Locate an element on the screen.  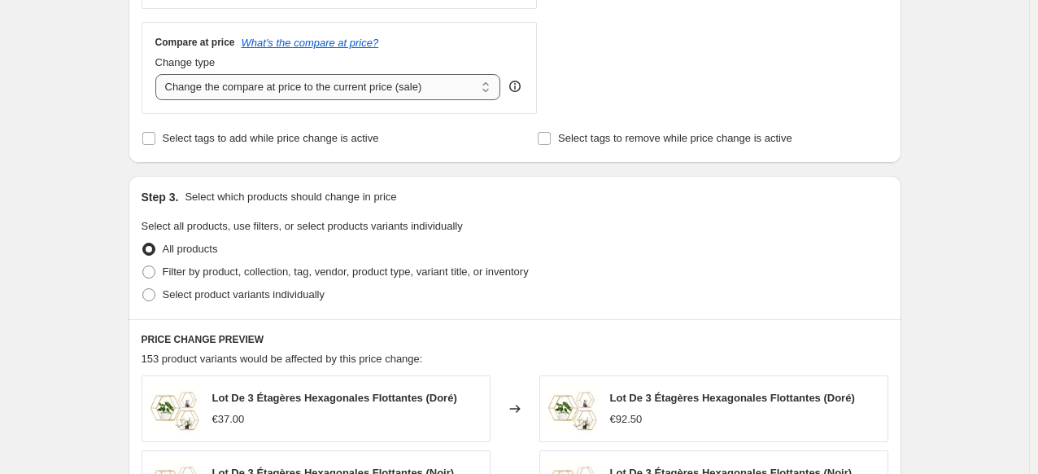
span: All products is located at coordinates (190, 248).